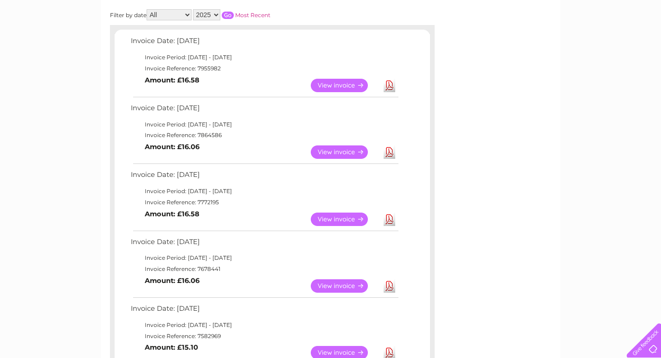 Image resolution: width=661 pixels, height=358 pixels. I want to click on a: Log out, so click(641, 43).